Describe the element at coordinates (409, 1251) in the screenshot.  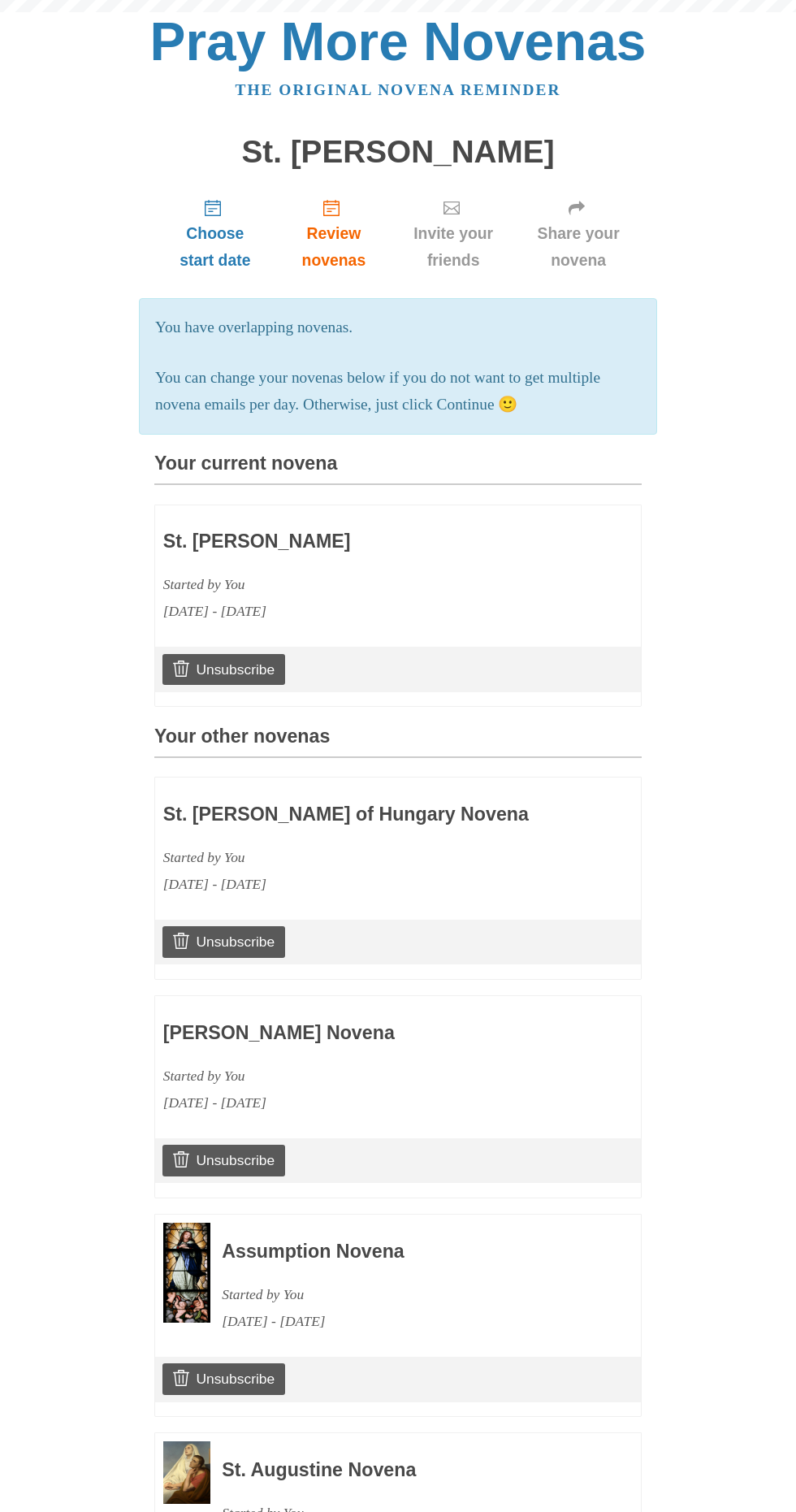
I see `h3: Assumption Novena` at that location.